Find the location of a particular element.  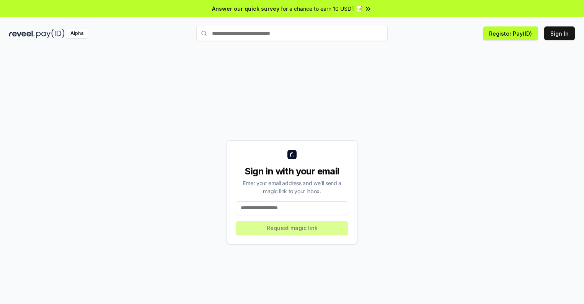

img: logo_small is located at coordinates (292, 154).